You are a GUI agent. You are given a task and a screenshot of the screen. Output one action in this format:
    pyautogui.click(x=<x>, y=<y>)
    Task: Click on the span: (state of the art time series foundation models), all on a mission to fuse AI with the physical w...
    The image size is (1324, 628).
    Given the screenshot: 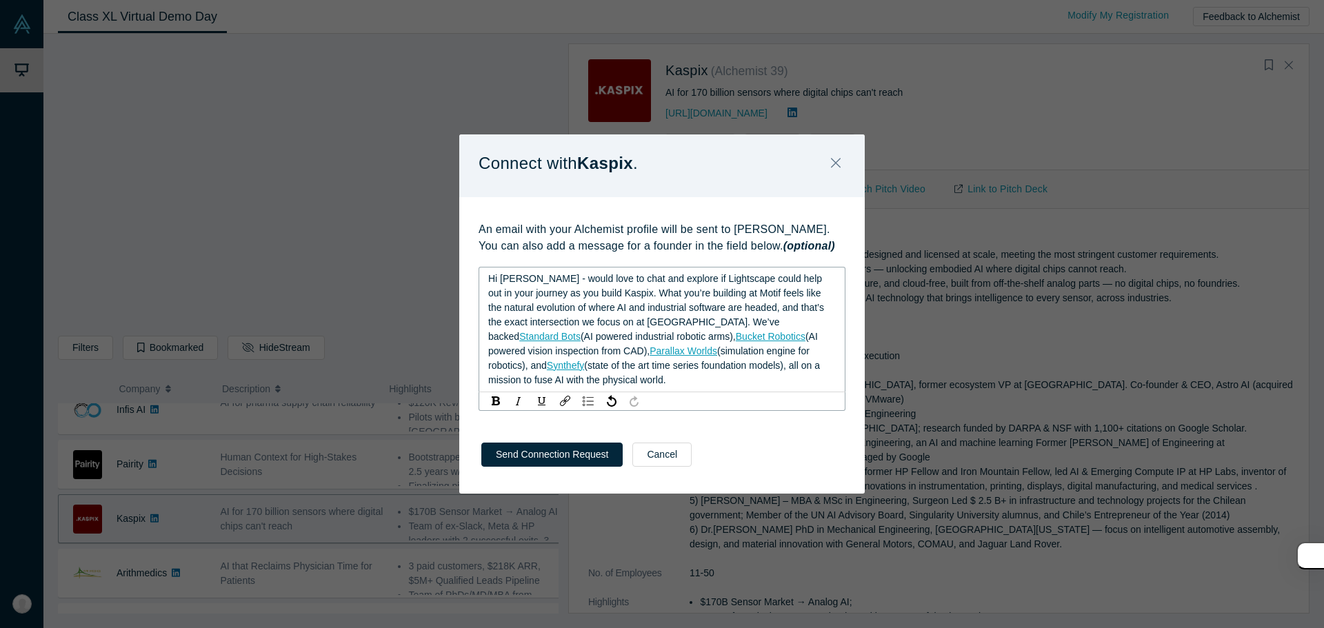 What is the action you would take?
    pyautogui.click(x=655, y=372)
    